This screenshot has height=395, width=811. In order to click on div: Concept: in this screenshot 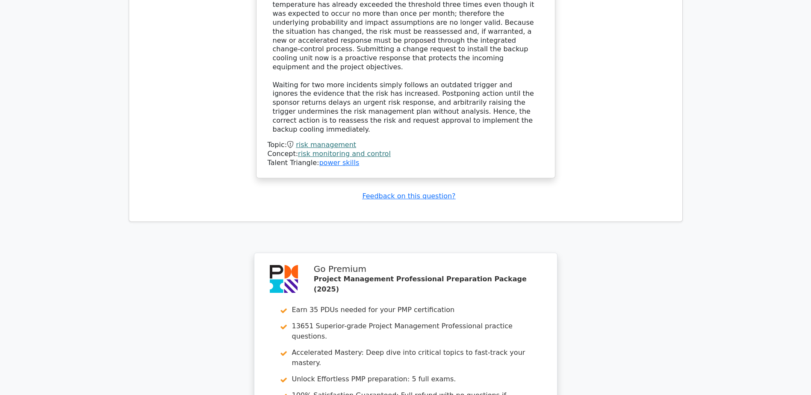, I will do `click(406, 154)`.